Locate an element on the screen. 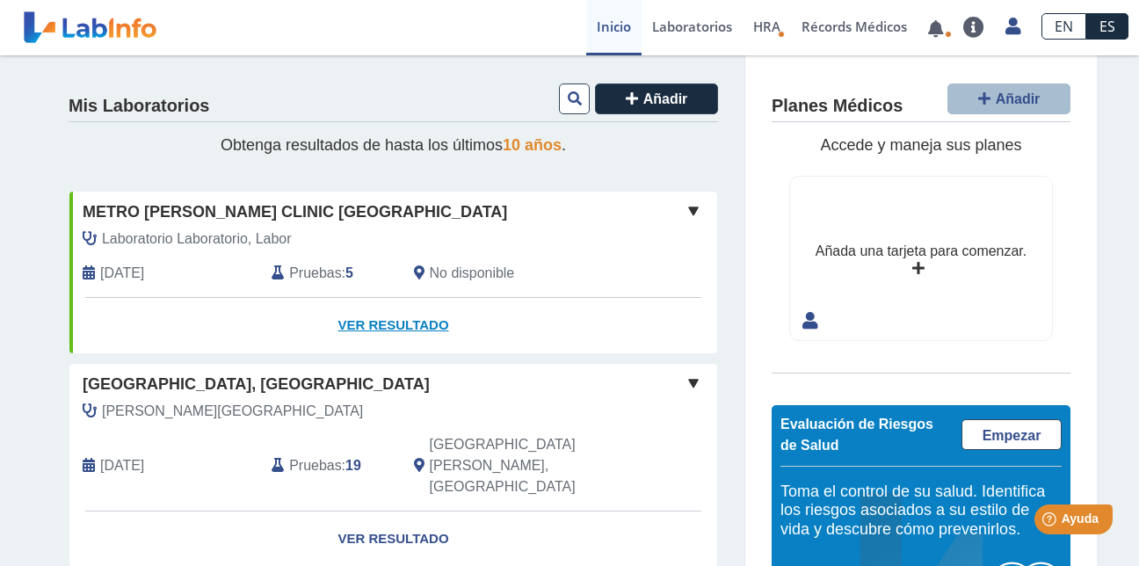  b: 5 is located at coordinates (349, 272).